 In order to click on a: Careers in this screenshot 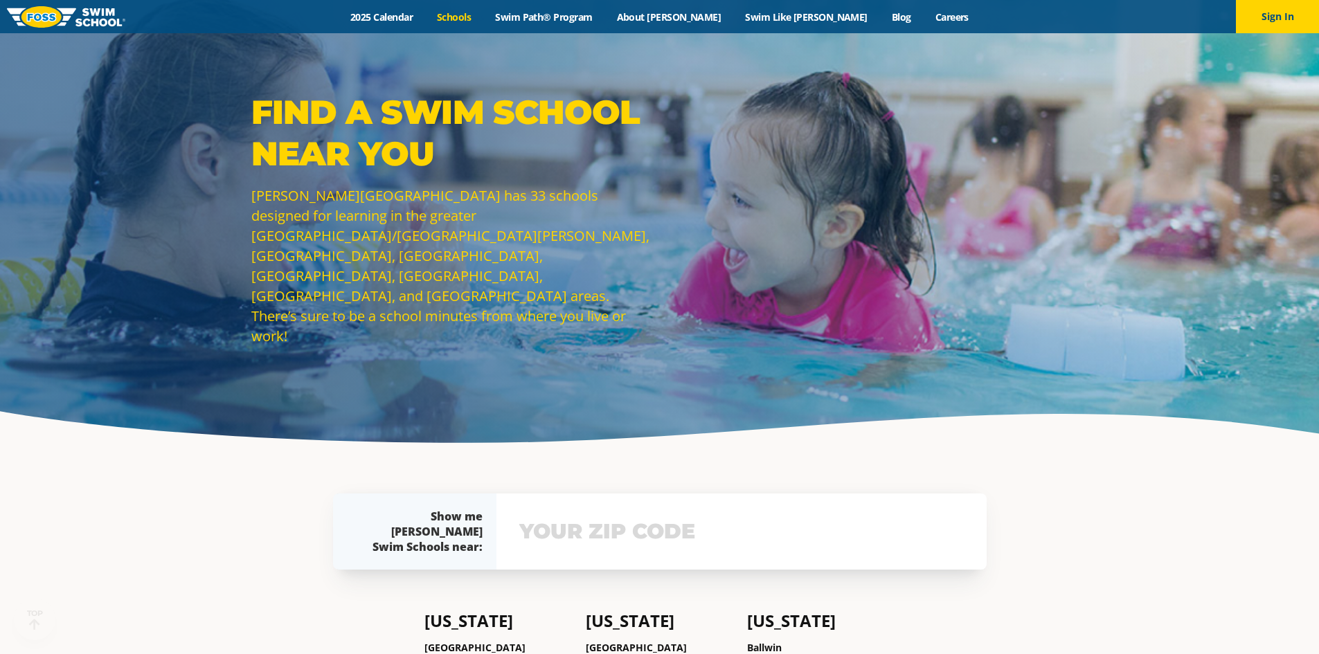, I will do `click(951, 17)`.